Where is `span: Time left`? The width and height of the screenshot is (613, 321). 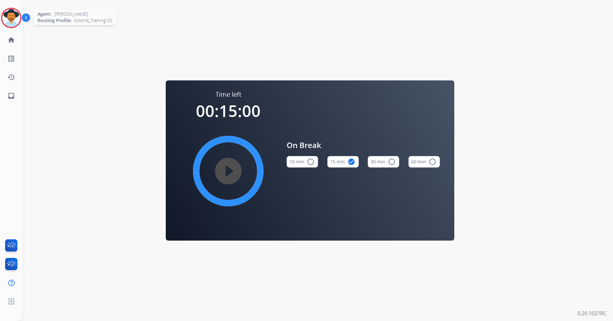 span: Time left is located at coordinates (228, 95).